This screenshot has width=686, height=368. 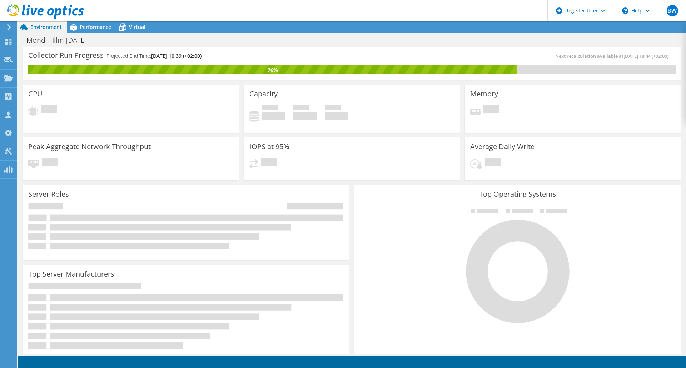 I want to click on span: Free, so click(x=301, y=109).